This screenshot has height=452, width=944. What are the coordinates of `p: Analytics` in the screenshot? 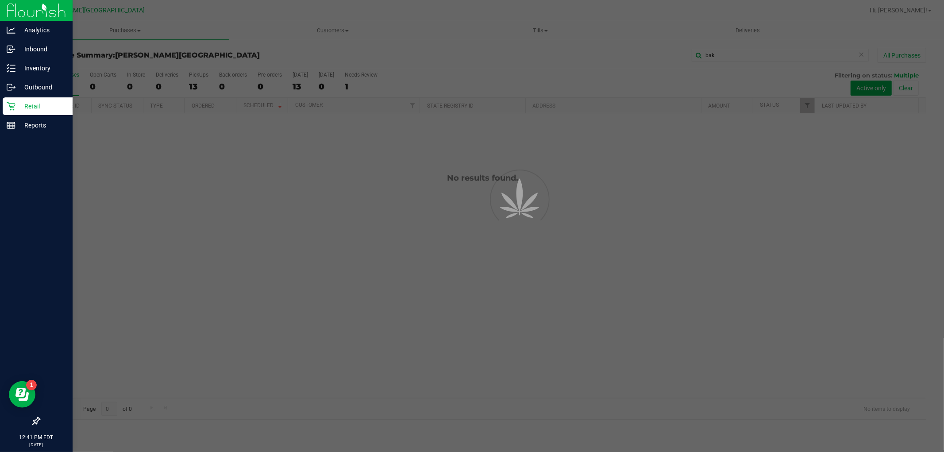 It's located at (42, 30).